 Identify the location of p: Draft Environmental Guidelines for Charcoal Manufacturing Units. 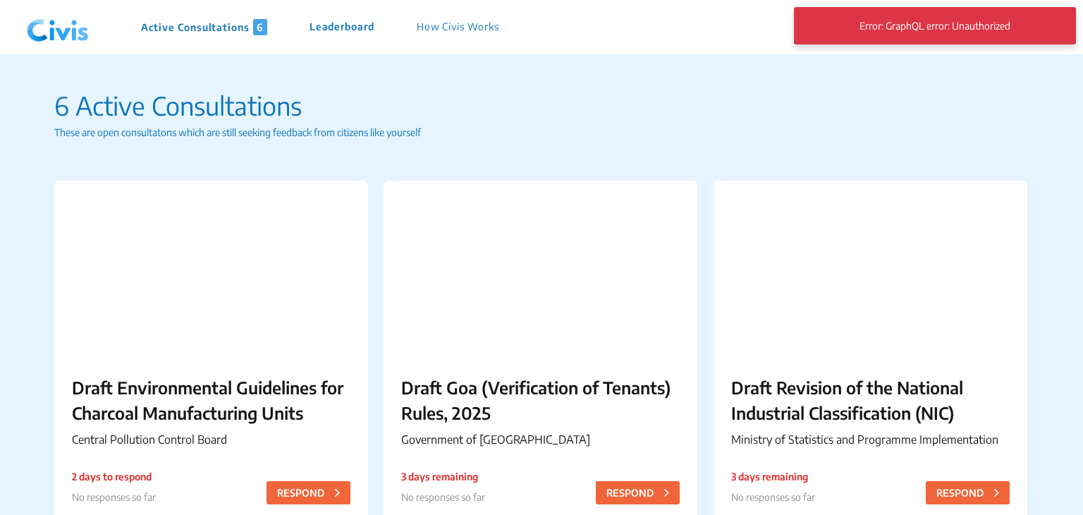
(211, 400).